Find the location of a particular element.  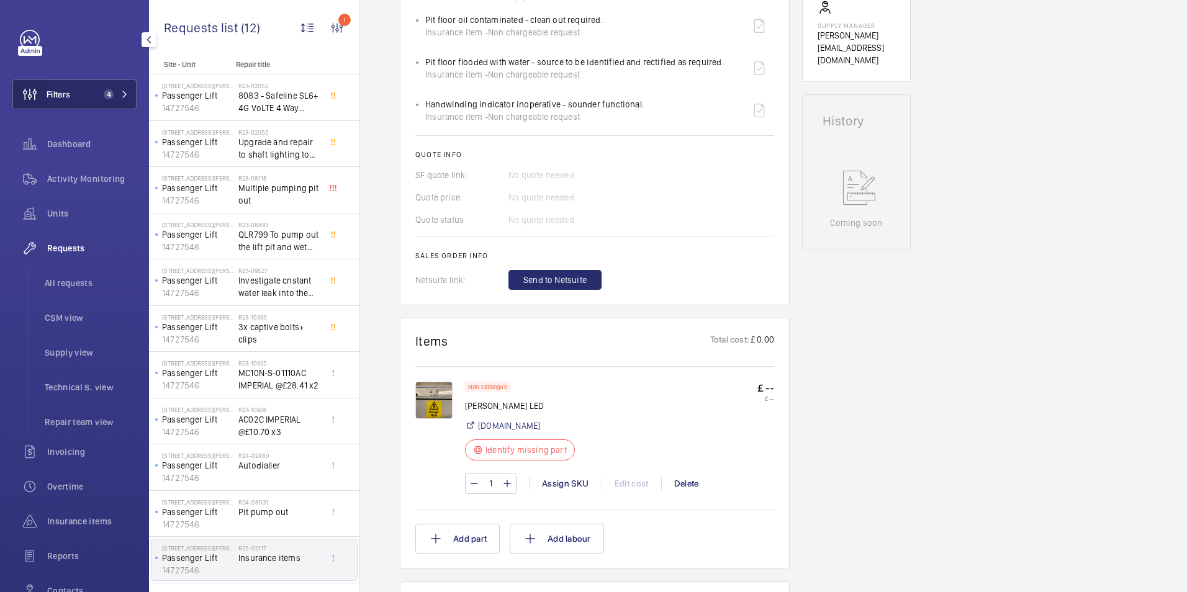

p: £ 0.00 is located at coordinates (762, 341).